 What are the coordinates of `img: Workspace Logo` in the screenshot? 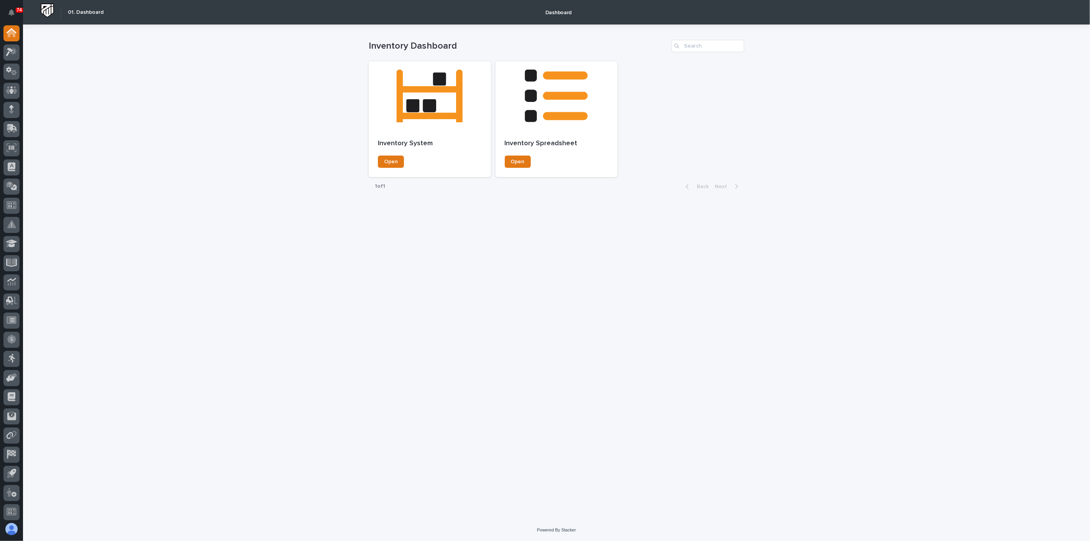 It's located at (47, 10).